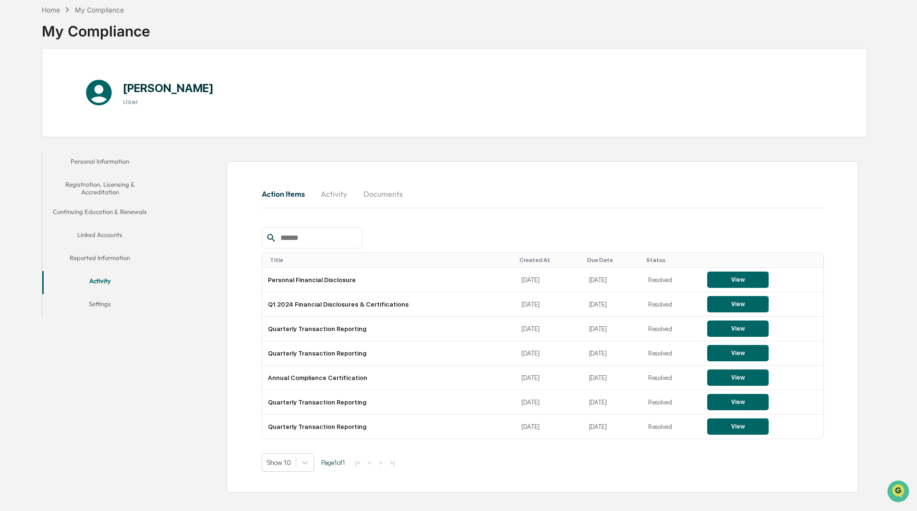 This screenshot has height=511, width=917. I want to click on td: Annual Compliance Certification, so click(389, 378).